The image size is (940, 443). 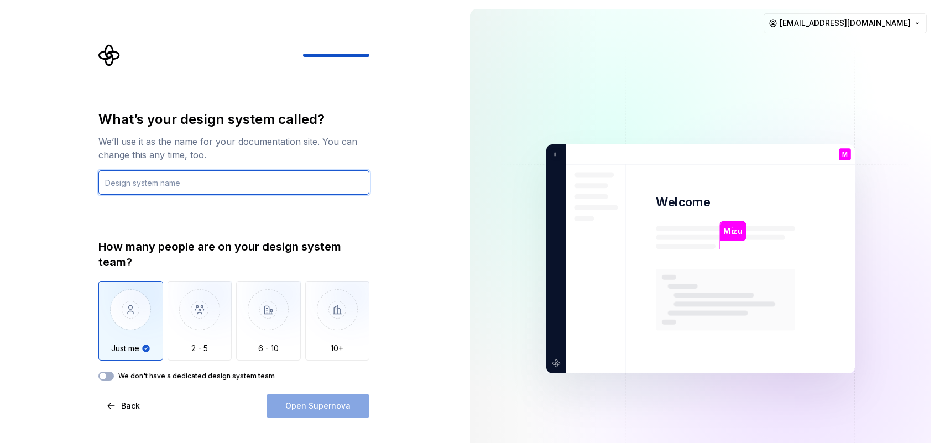 What do you see at coordinates (234, 182) in the screenshot?
I see `input: Design system name` at bounding box center [234, 182].